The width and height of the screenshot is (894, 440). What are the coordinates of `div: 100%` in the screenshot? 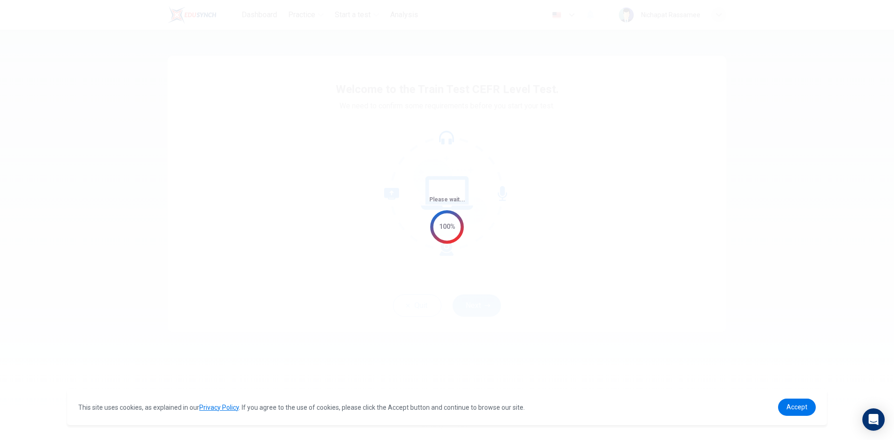 It's located at (447, 227).